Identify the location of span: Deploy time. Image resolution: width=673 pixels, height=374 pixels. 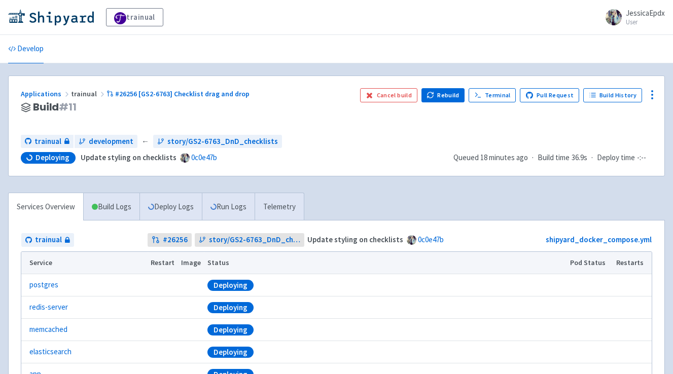
(616, 158).